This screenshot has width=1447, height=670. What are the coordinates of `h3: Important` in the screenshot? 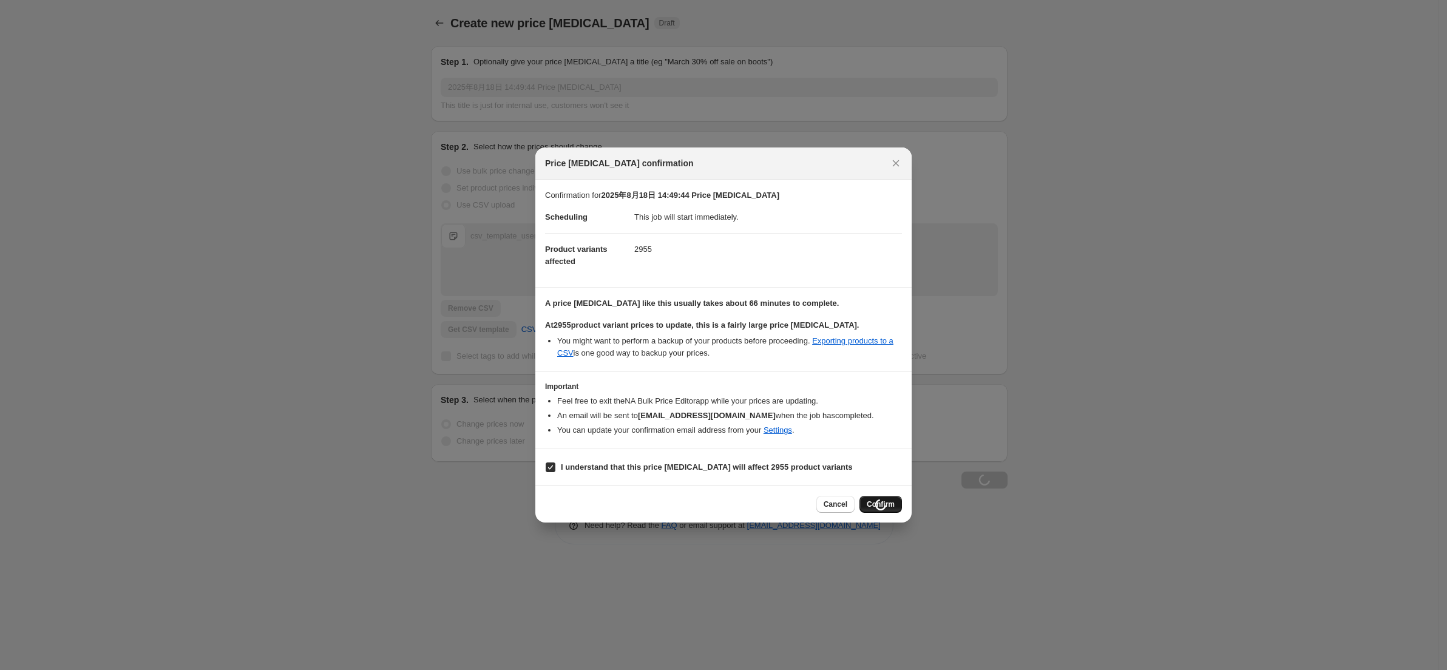 It's located at (724, 387).